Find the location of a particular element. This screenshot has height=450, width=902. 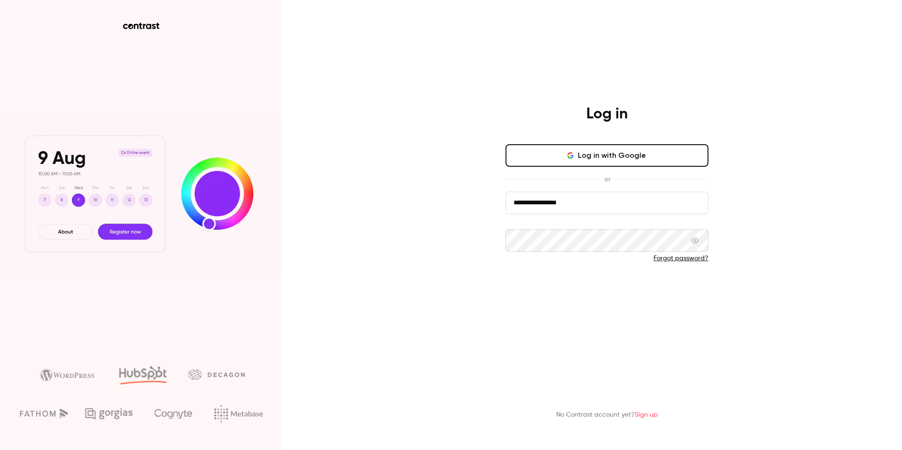

a: Forgot password? is located at coordinates (681, 258).